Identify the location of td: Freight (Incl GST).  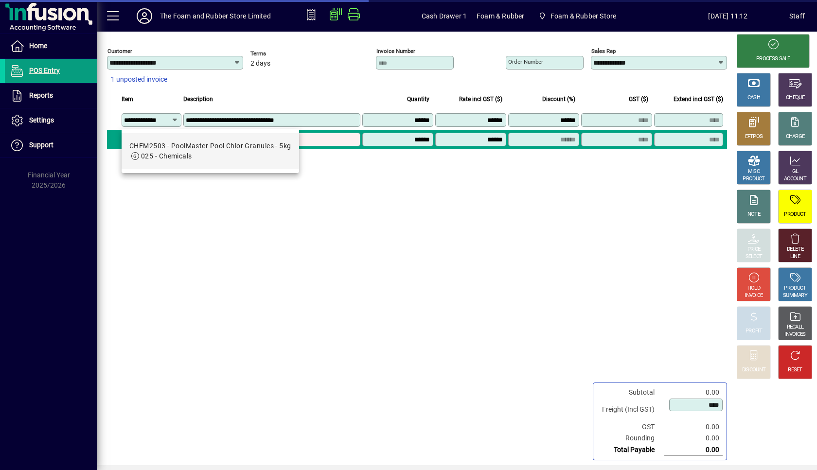
(631, 410).